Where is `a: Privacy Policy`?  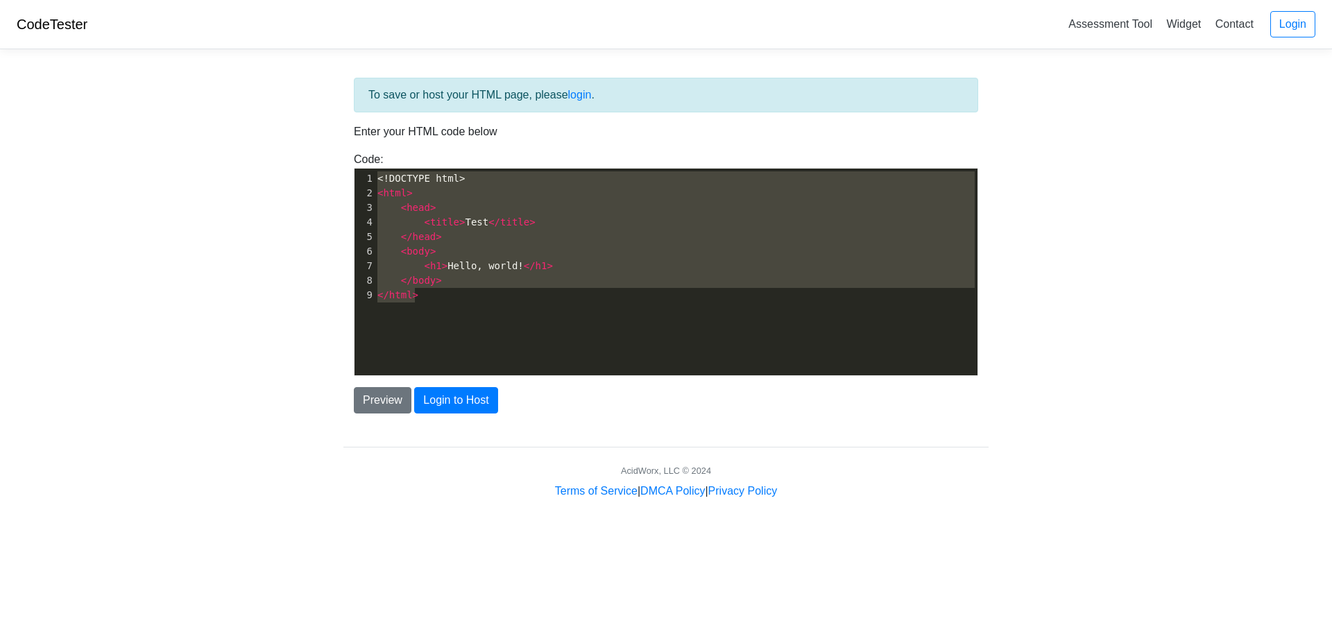 a: Privacy Policy is located at coordinates (743, 491).